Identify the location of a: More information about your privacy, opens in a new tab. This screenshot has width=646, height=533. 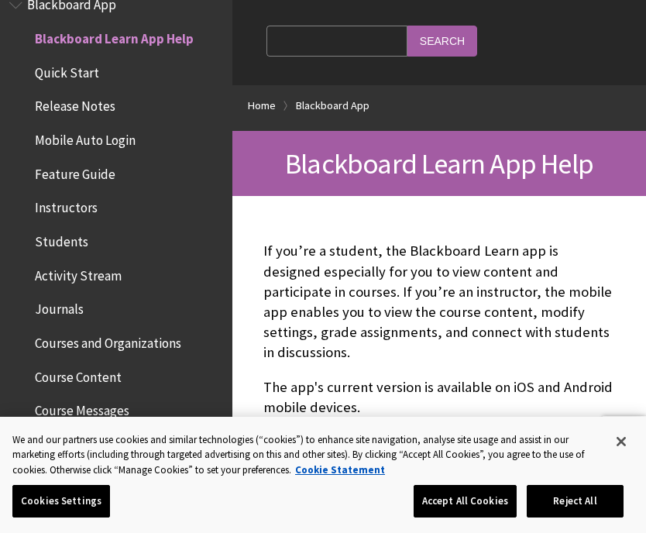
(340, 469).